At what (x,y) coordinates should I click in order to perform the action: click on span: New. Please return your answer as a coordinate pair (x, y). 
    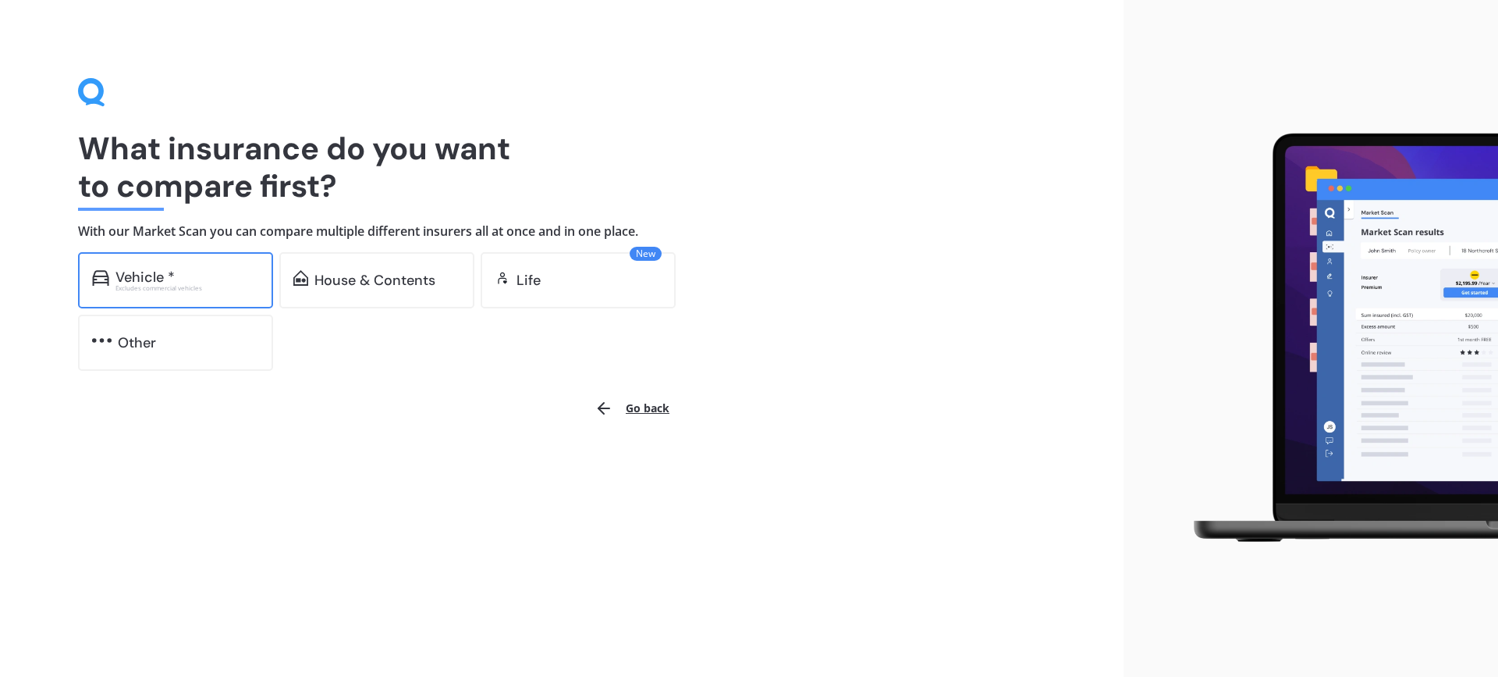
    Looking at the image, I should click on (645, 254).